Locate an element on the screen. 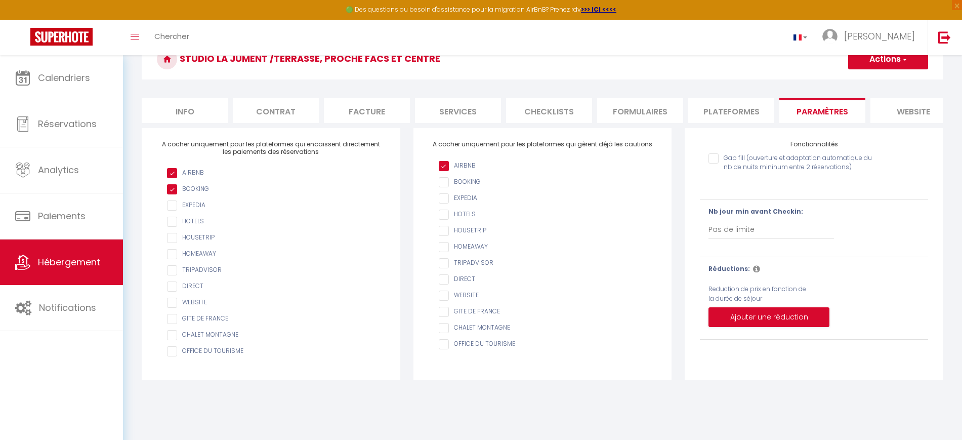  span: Hébergement is located at coordinates (69, 262).